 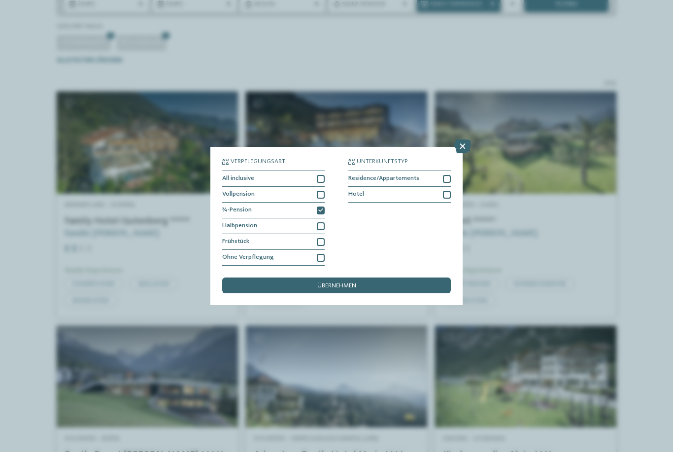 What do you see at coordinates (384, 178) in the screenshot?
I see `span: Residence/Appartements` at bounding box center [384, 178].